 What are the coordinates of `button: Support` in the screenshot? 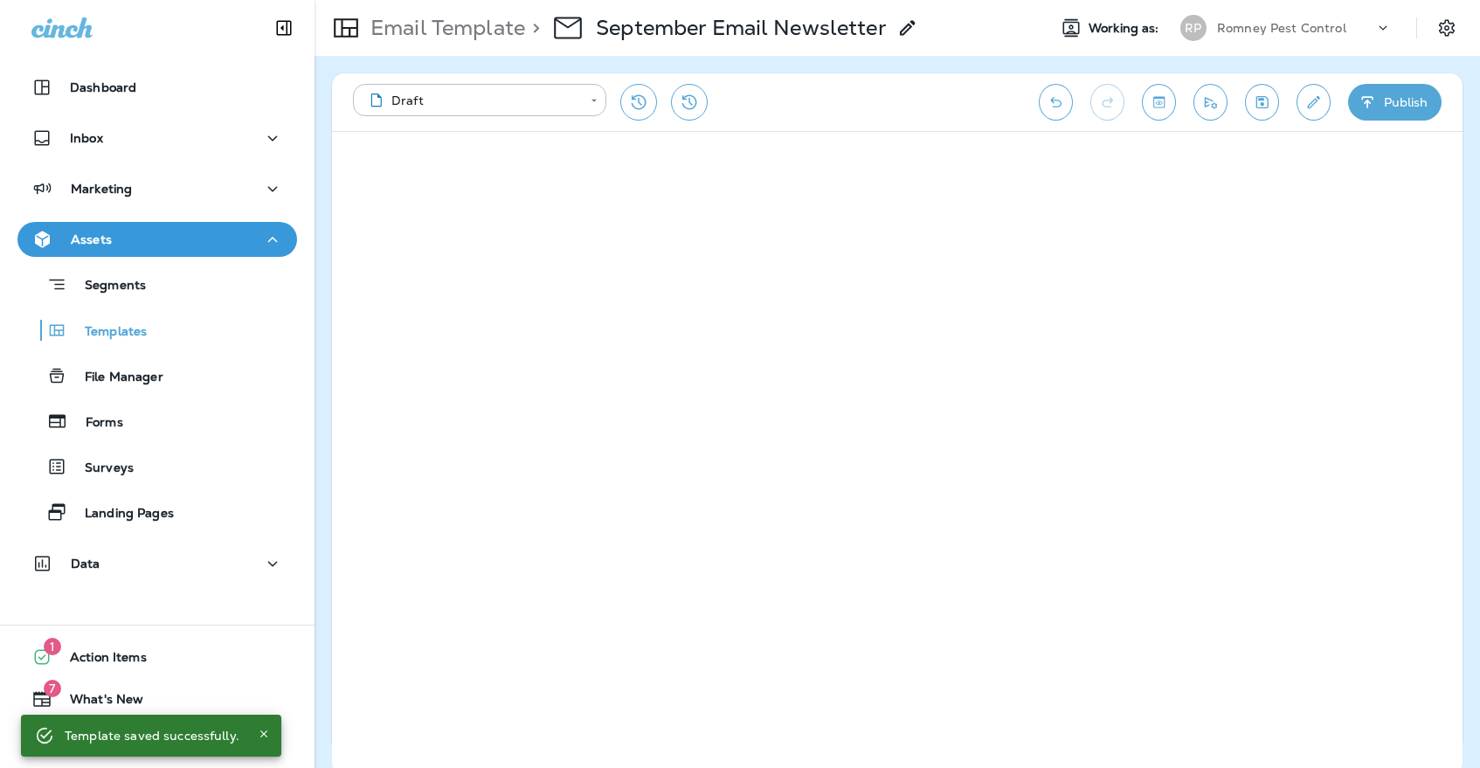 It's located at (157, 741).